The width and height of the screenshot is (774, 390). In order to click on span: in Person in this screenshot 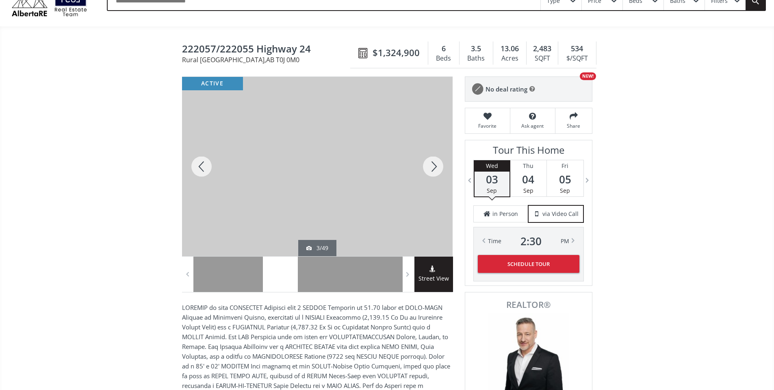, I will do `click(505, 214)`.